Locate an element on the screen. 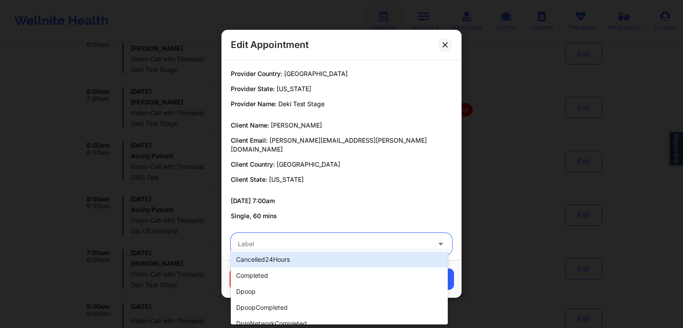  div: cancelled24Hours is located at coordinates (339, 260).